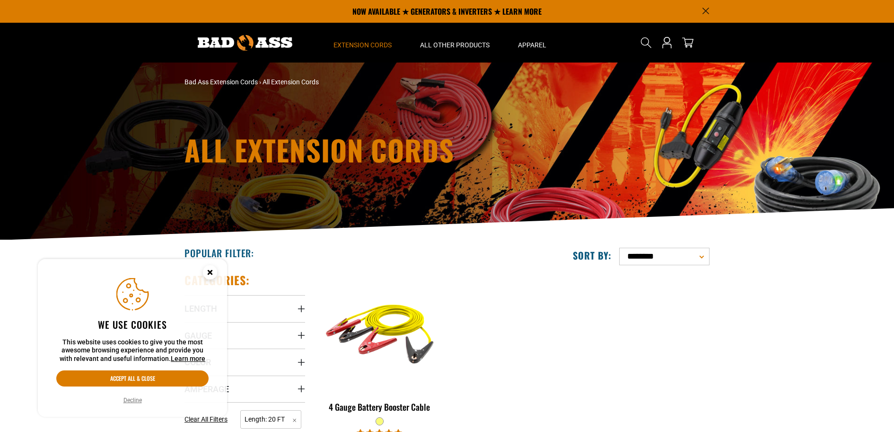 The height and width of the screenshot is (432, 894). What do you see at coordinates (646, 43) in the screenshot?
I see `summary: Search` at bounding box center [646, 43].